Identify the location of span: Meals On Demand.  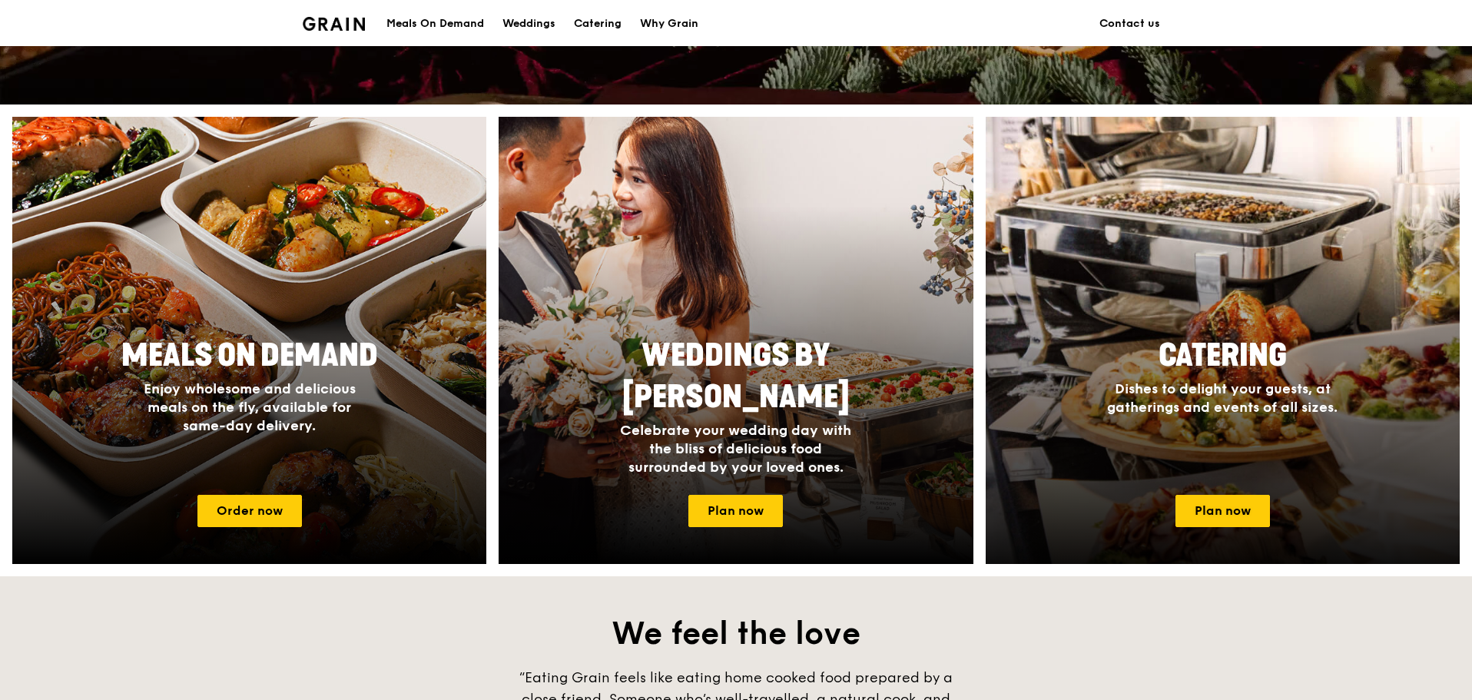
(250, 356).